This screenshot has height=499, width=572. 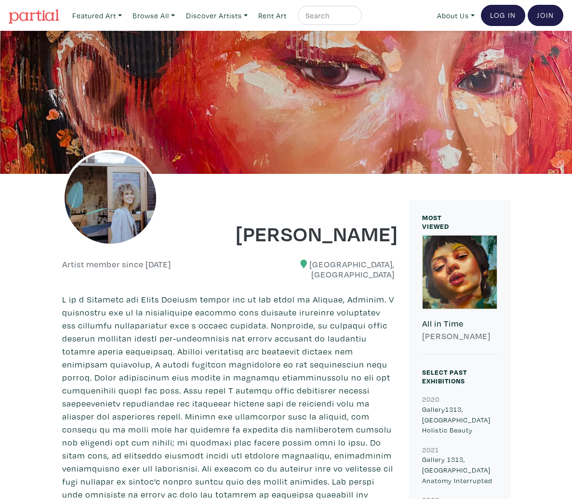 What do you see at coordinates (329, 15) in the screenshot?
I see `input: Search` at bounding box center [329, 15].